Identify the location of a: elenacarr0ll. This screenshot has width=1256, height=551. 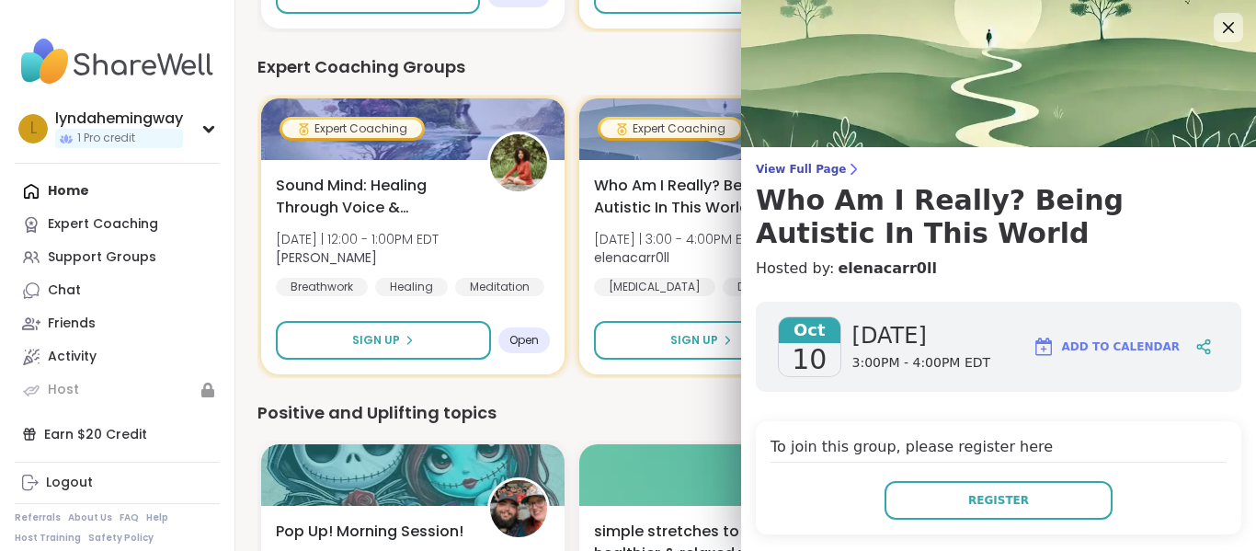
(887, 269).